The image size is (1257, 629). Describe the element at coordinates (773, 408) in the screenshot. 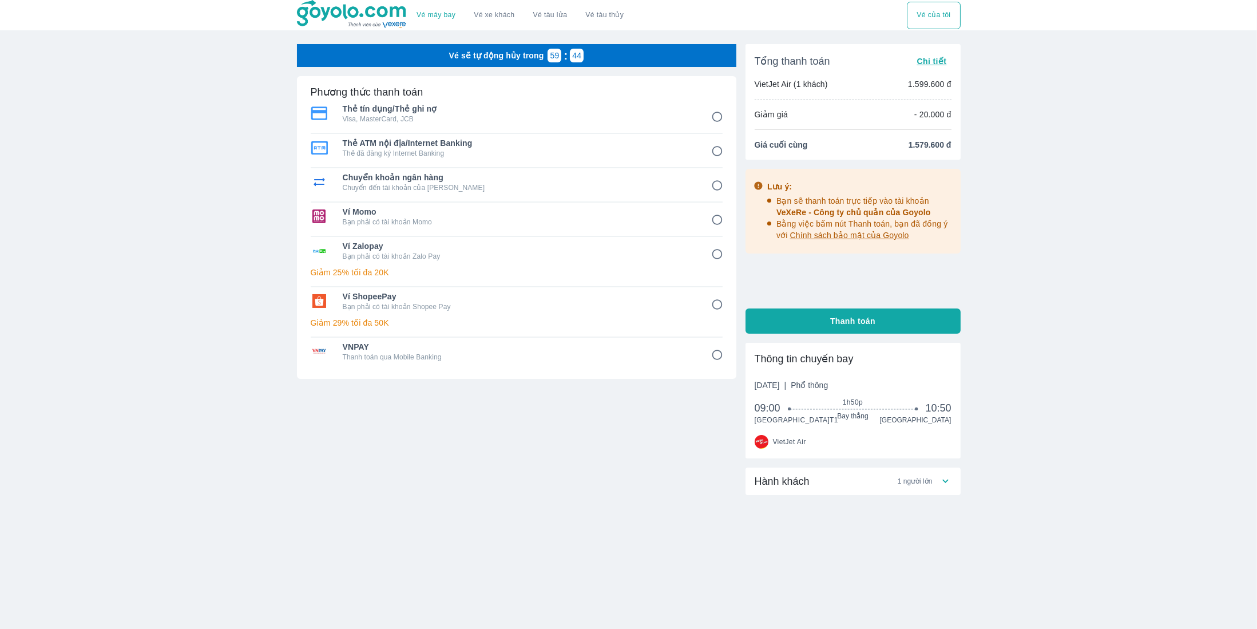

I see `span: 09:00` at that location.